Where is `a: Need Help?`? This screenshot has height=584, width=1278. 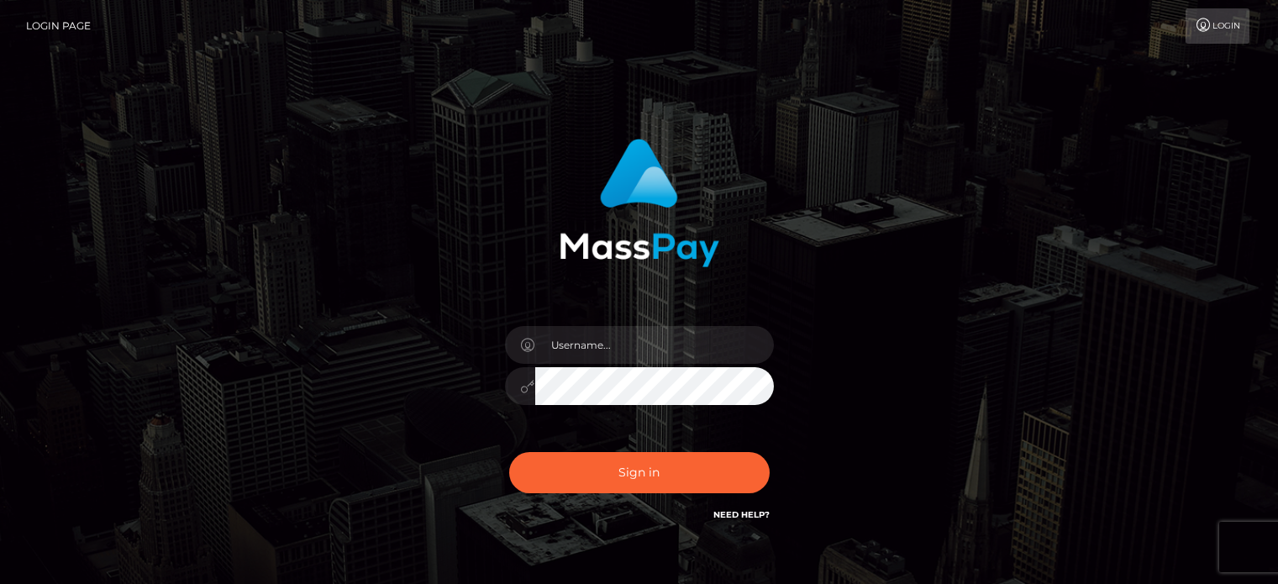
a: Need Help? is located at coordinates (741, 514).